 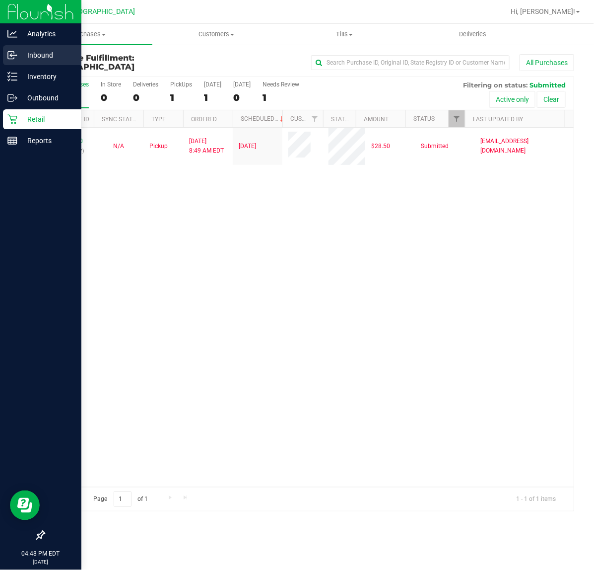 What do you see at coordinates (217, 34) in the screenshot?
I see `span: Customers` at bounding box center [217, 34].